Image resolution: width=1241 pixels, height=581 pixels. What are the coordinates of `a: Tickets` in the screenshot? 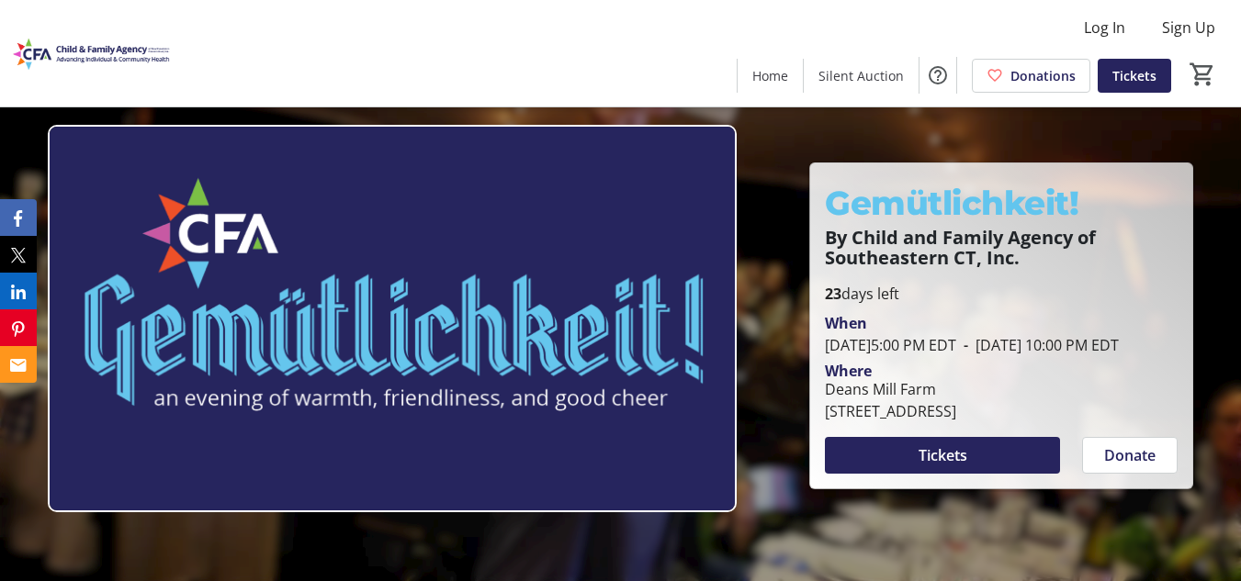 It's located at (1134, 75).